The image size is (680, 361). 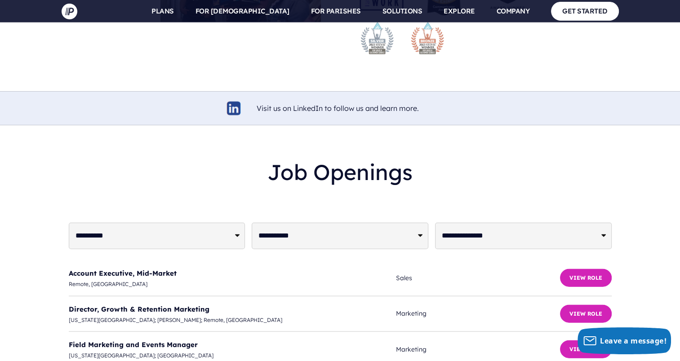 What do you see at coordinates (377, 38) in the screenshot?
I see `img: stevie-silver` at bounding box center [377, 38].